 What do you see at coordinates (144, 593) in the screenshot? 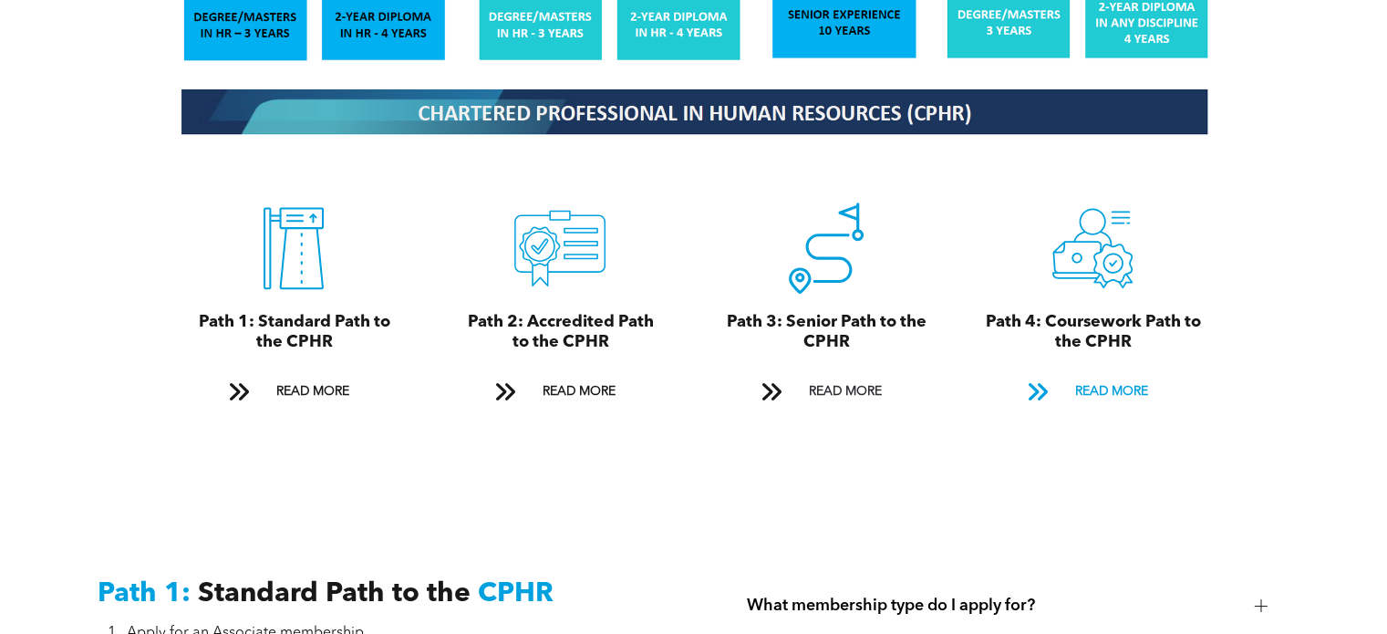
I see `span: Path 1:` at bounding box center [144, 593].